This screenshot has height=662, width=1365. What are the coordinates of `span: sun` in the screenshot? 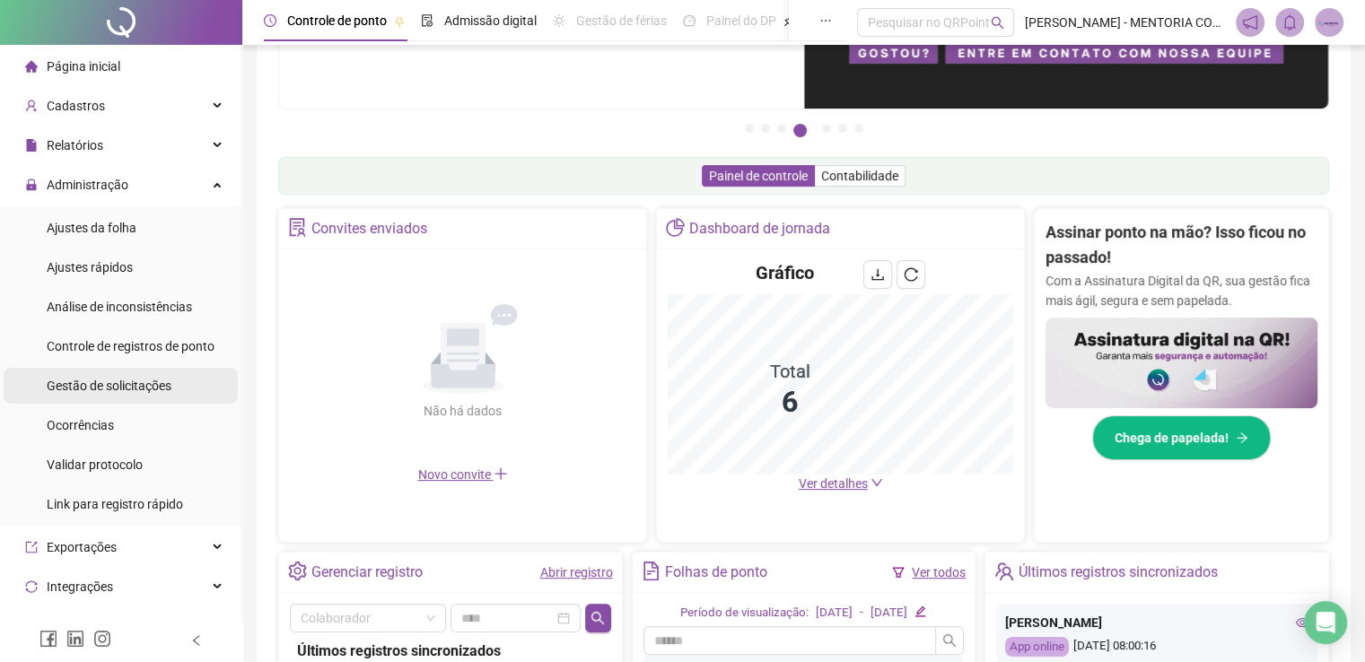 It's located at (559, 21).